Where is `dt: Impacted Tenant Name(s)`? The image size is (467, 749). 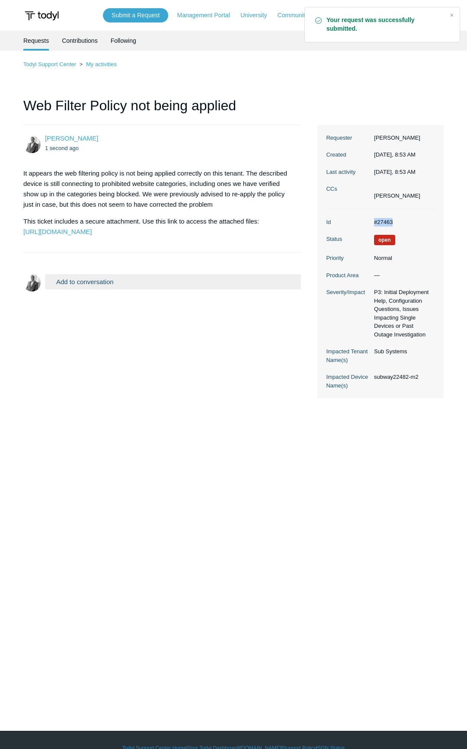 dt: Impacted Tenant Name(s) is located at coordinates (348, 355).